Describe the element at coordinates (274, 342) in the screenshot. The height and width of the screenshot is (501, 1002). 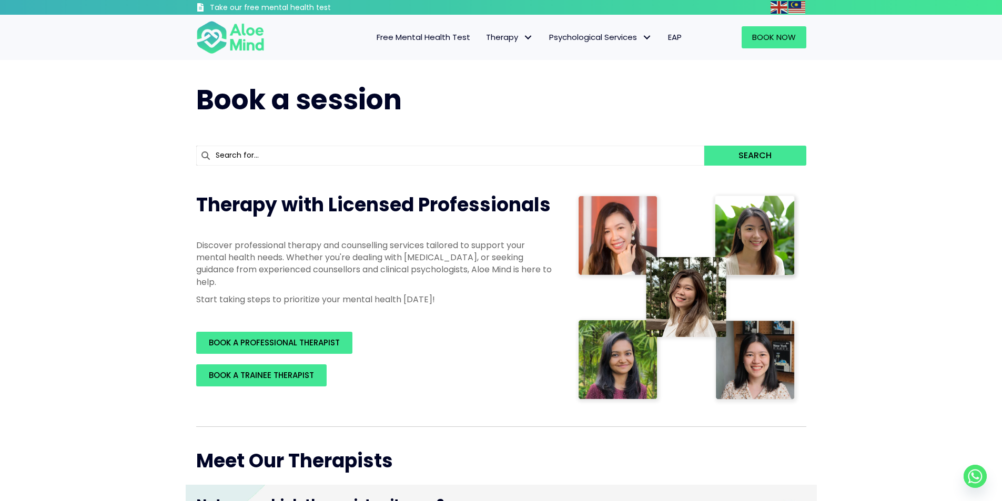
I see `span: BOOK A PROFESSIONAL THERAPIST` at that location.